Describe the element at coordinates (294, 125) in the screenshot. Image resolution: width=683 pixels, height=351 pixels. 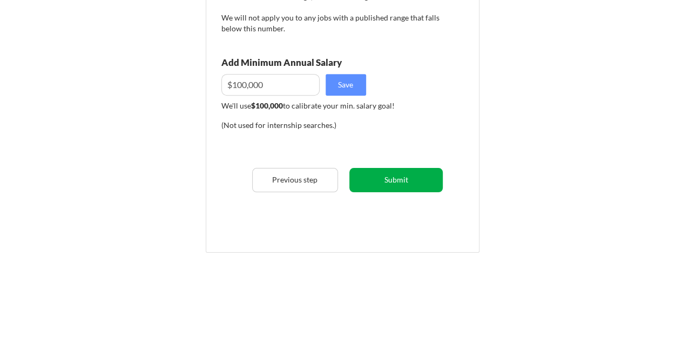
I see `div: (Not used for internship searches.)` at that location.